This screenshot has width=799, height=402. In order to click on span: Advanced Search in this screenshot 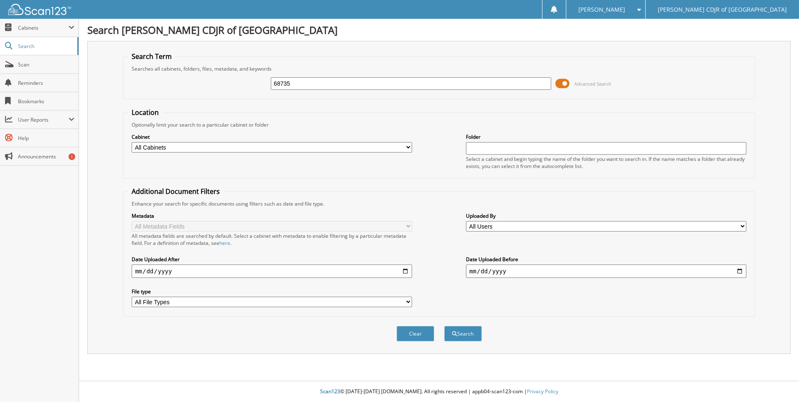, I will do `click(592, 84)`.